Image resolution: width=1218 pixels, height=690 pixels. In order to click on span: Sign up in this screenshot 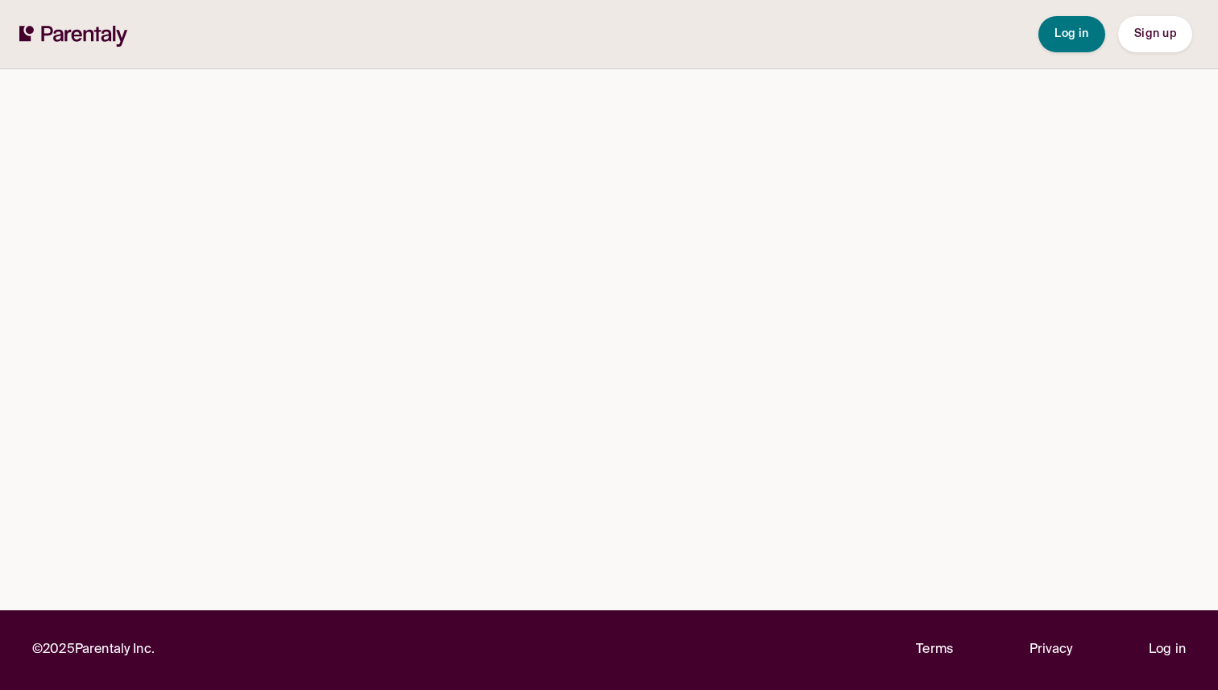, I will do `click(1155, 34)`.